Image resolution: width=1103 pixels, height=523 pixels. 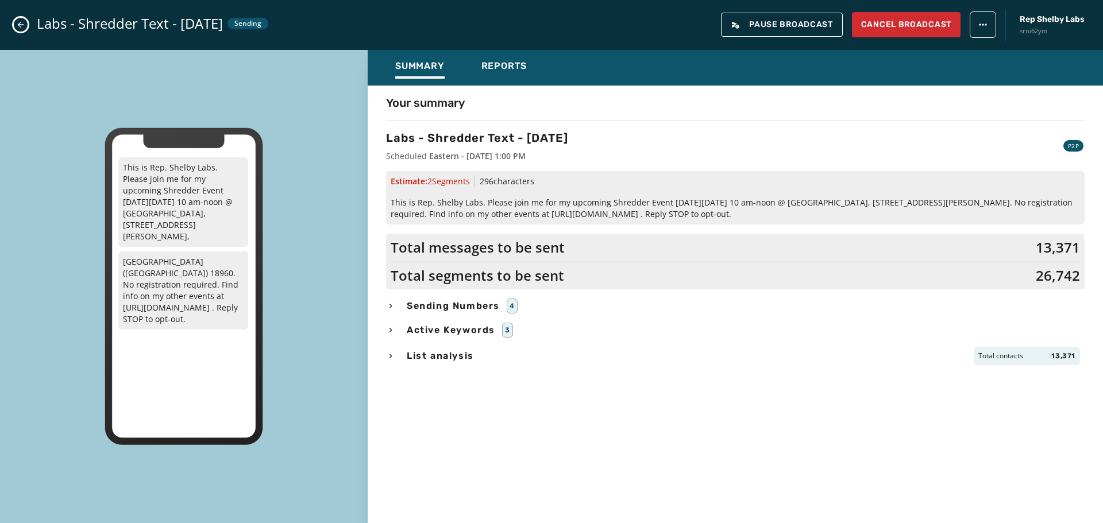 I want to click on button: broadcast action menu, so click(x=983, y=25).